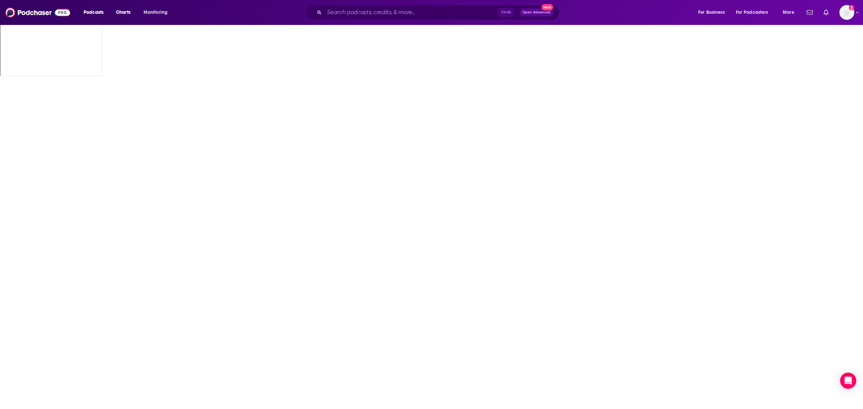 The image size is (863, 409). I want to click on button: Show profile menu, so click(847, 12).